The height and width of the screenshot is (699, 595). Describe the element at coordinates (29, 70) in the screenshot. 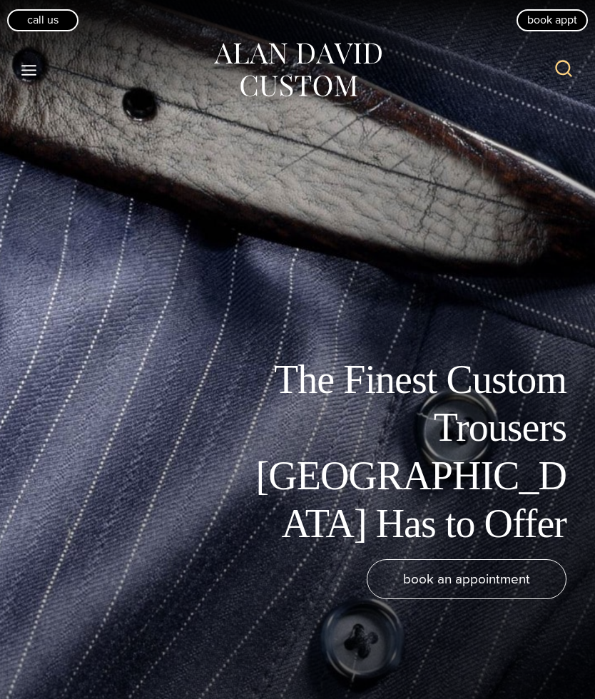

I see `button: Open menu` at that location.